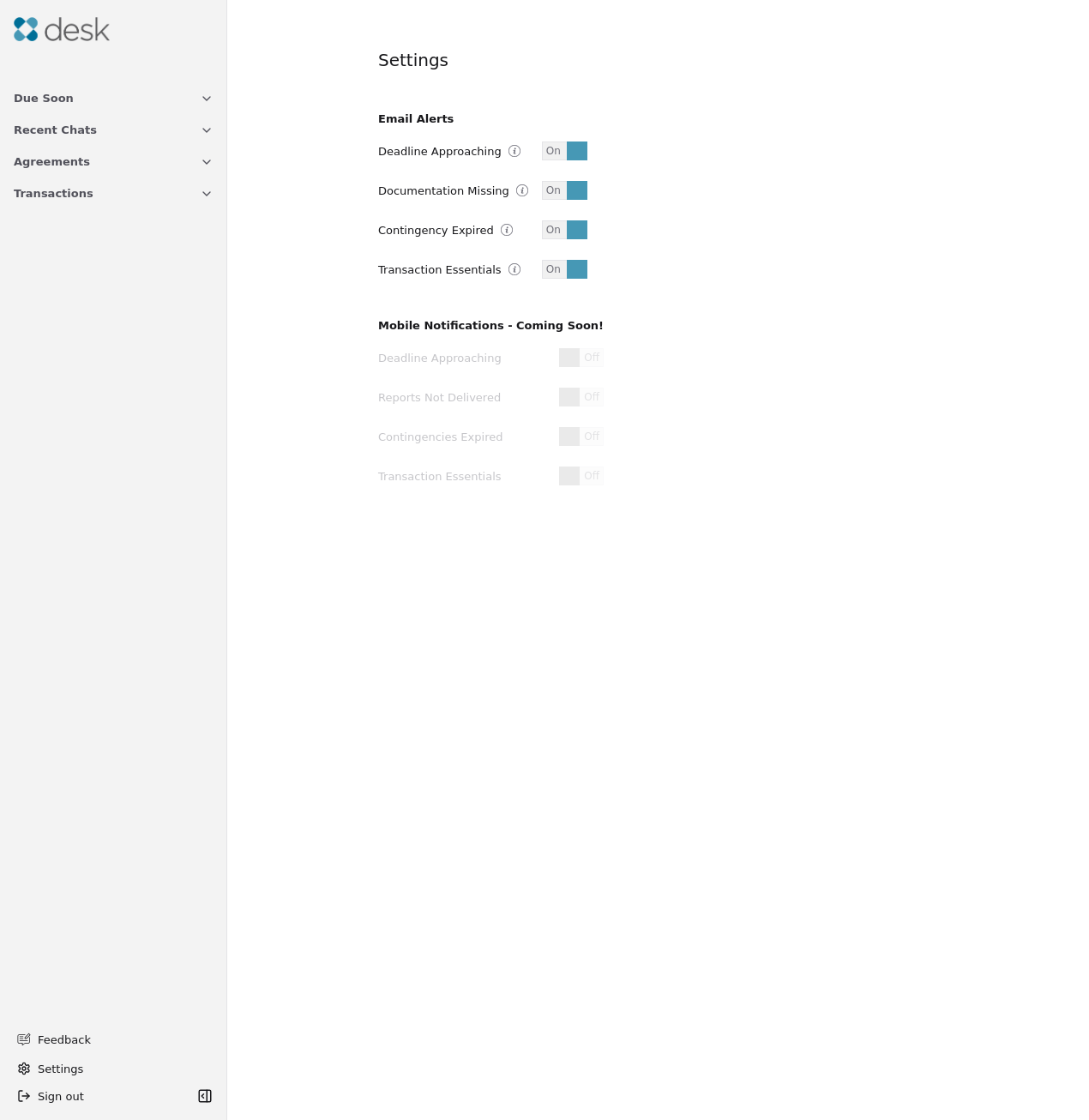 This screenshot has height=1120, width=1089. Describe the element at coordinates (110, 1039) in the screenshot. I see `button: Feedback` at that location.